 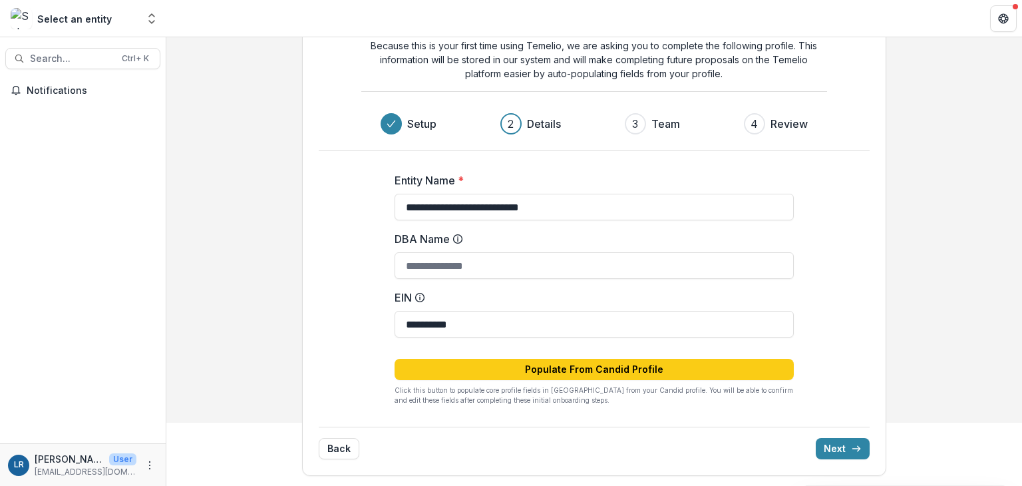 What do you see at coordinates (75, 19) in the screenshot?
I see `div: Select an entity` at bounding box center [75, 19].